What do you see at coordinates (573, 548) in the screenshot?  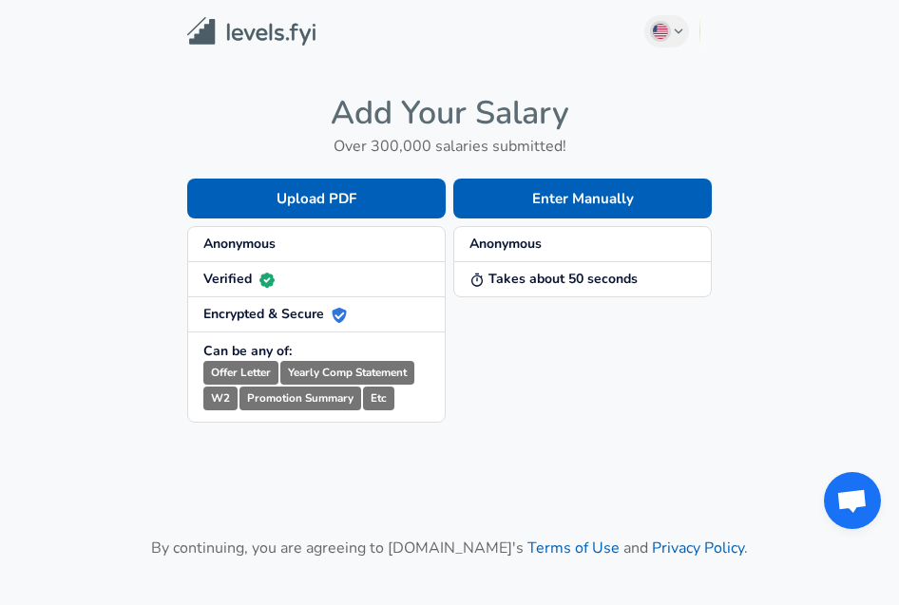 I see `a: Terms of Use` at bounding box center [573, 548].